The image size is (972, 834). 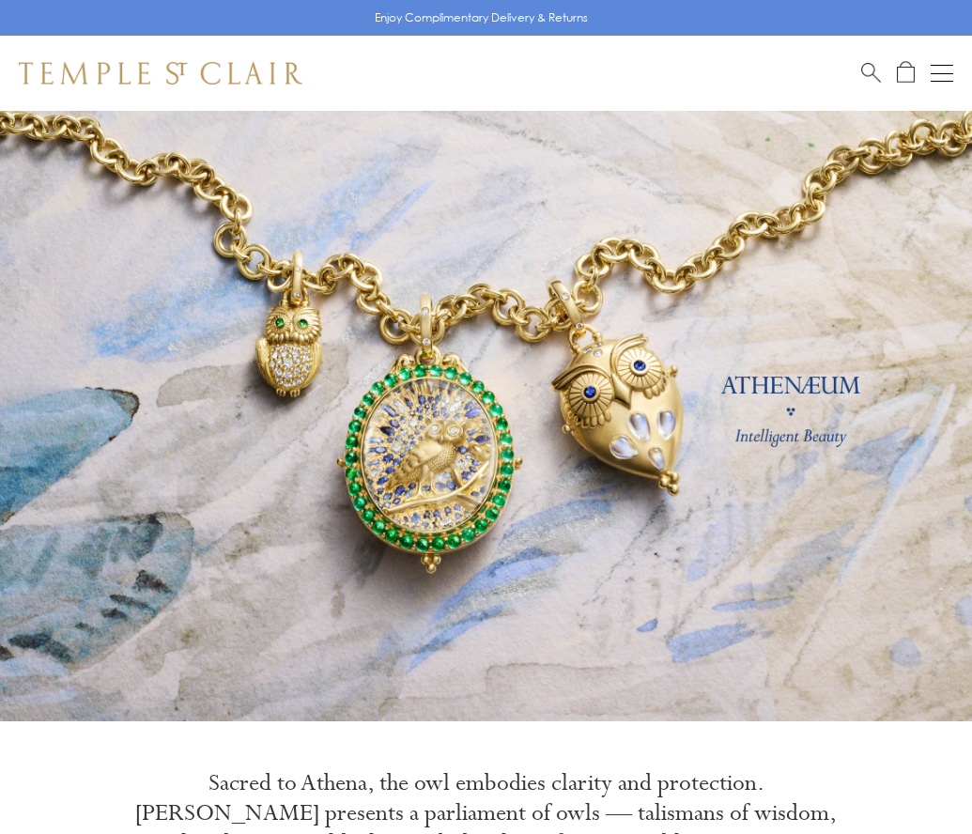 I want to click on a: Search, so click(x=871, y=72).